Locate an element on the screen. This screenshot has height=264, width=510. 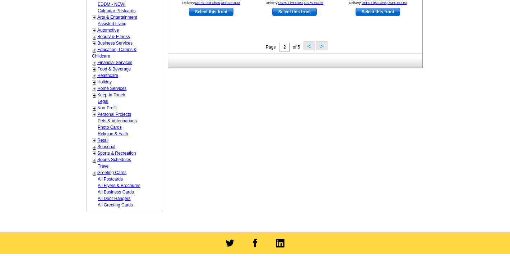
a: Education, Camps & Childcare is located at coordinates (114, 53).